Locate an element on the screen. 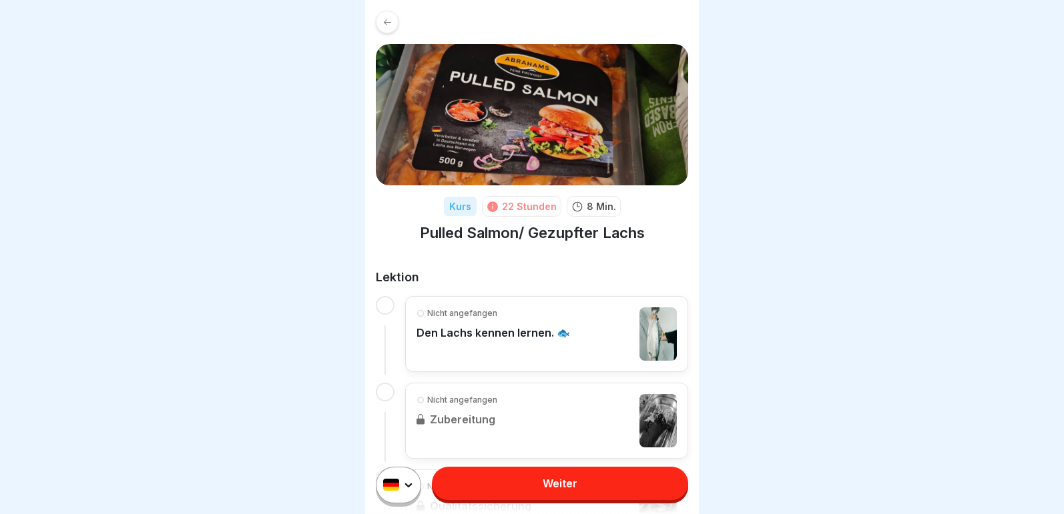 The width and height of the screenshot is (1064, 514). a: Weiter is located at coordinates (560, 484).